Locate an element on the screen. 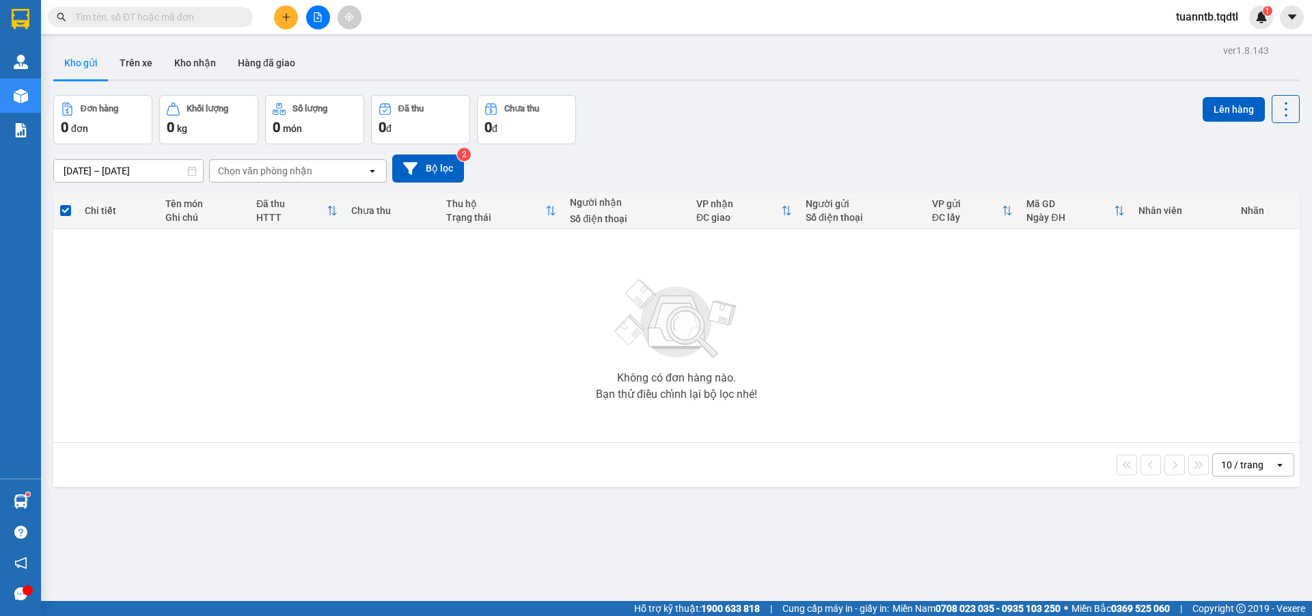 This screenshot has height=616, width=1312. span: Miền Nam is located at coordinates (976, 608).